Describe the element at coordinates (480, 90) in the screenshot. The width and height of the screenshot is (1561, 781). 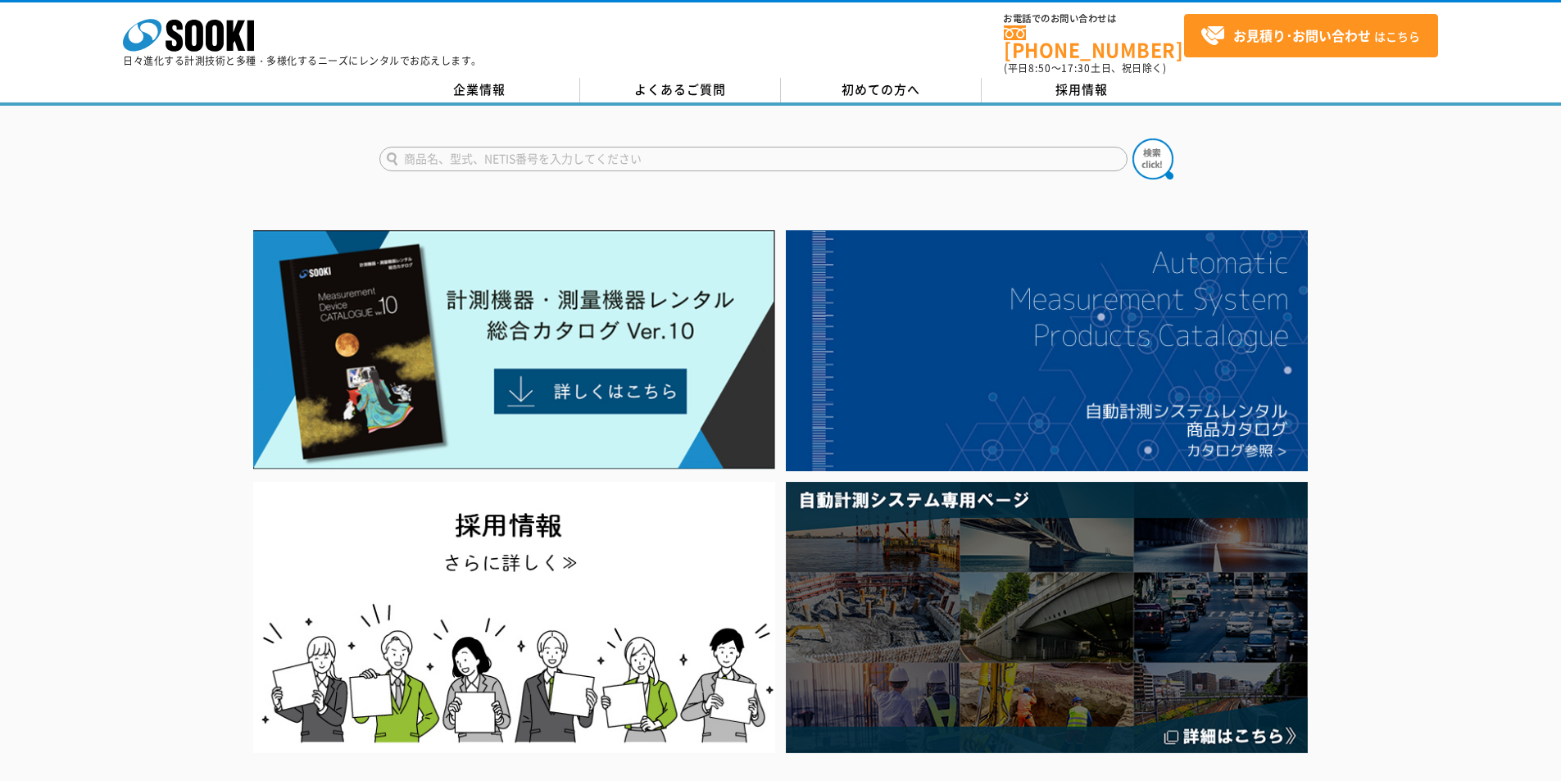
I see `a: 企業情報` at that location.